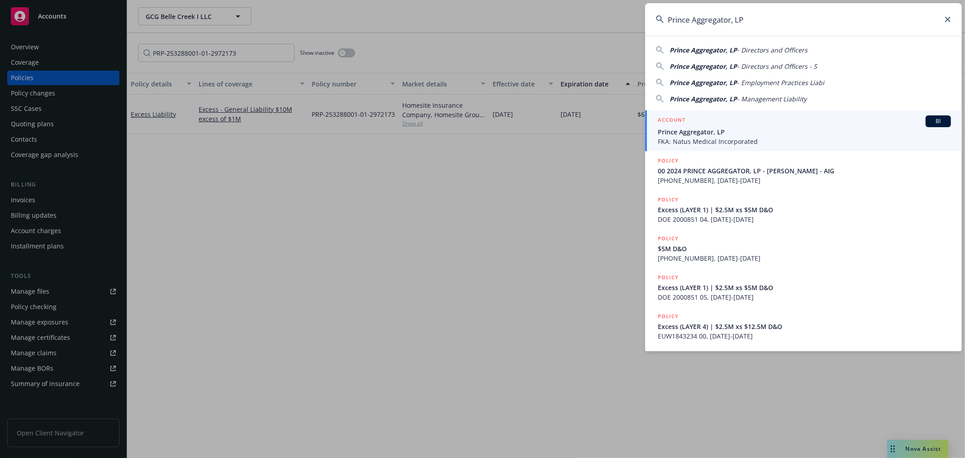  I want to click on span: FKA: Natus Medical Incorporated, so click(804, 141).